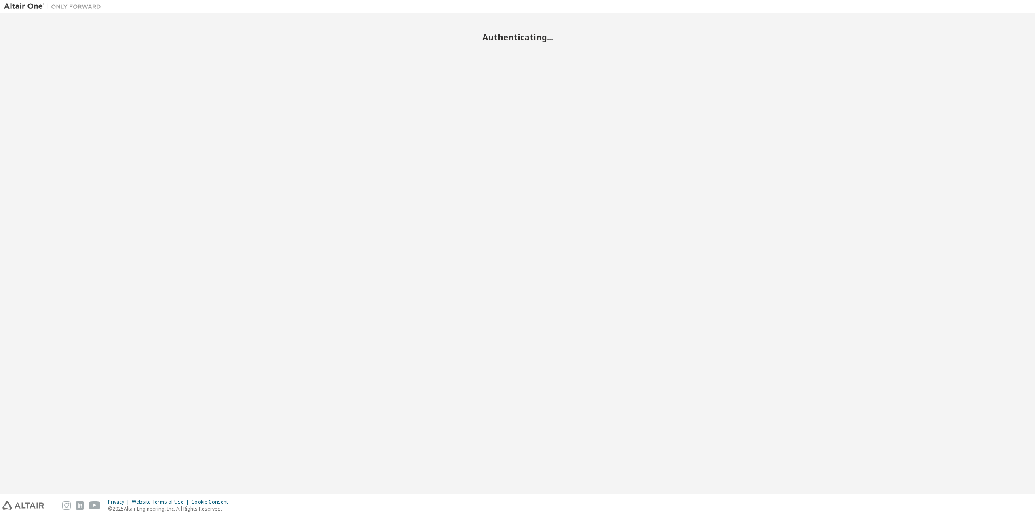 This screenshot has height=517, width=1035. What do you see at coordinates (66, 506) in the screenshot?
I see `img: instagram.svg` at bounding box center [66, 506].